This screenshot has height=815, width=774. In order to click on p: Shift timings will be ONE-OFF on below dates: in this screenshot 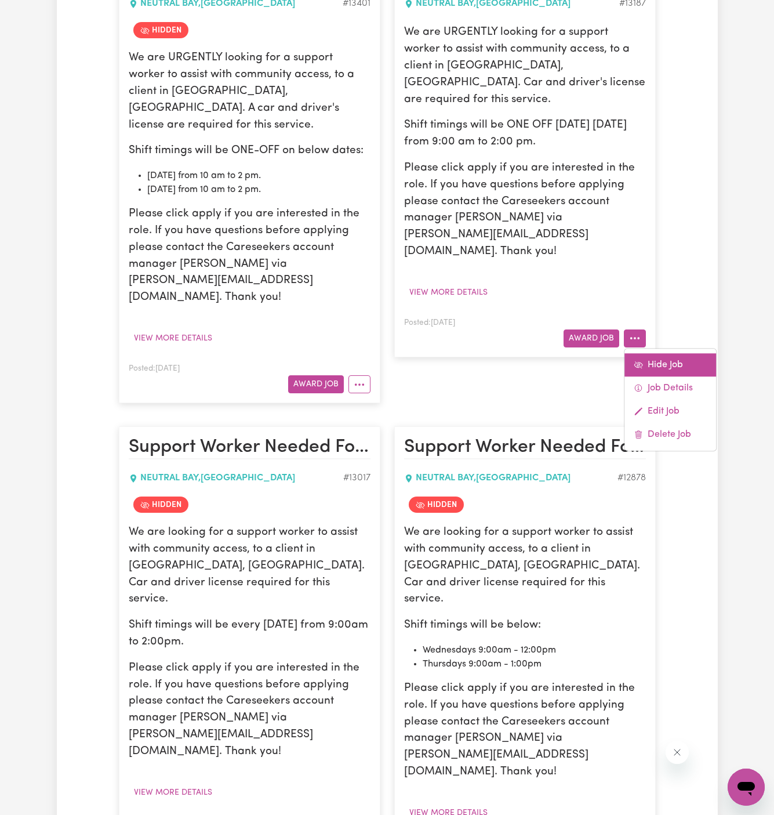, I will do `click(249, 151)`.